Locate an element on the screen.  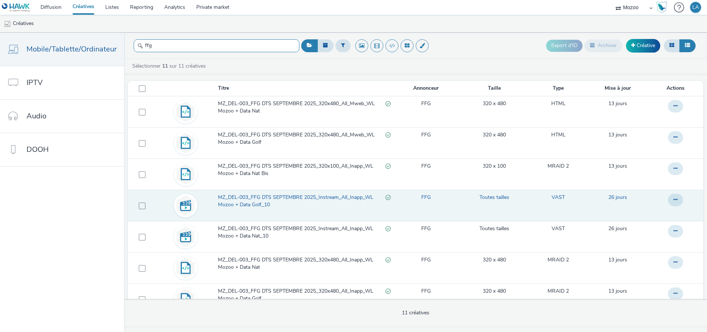
button: Export d'ID is located at coordinates (564, 46).